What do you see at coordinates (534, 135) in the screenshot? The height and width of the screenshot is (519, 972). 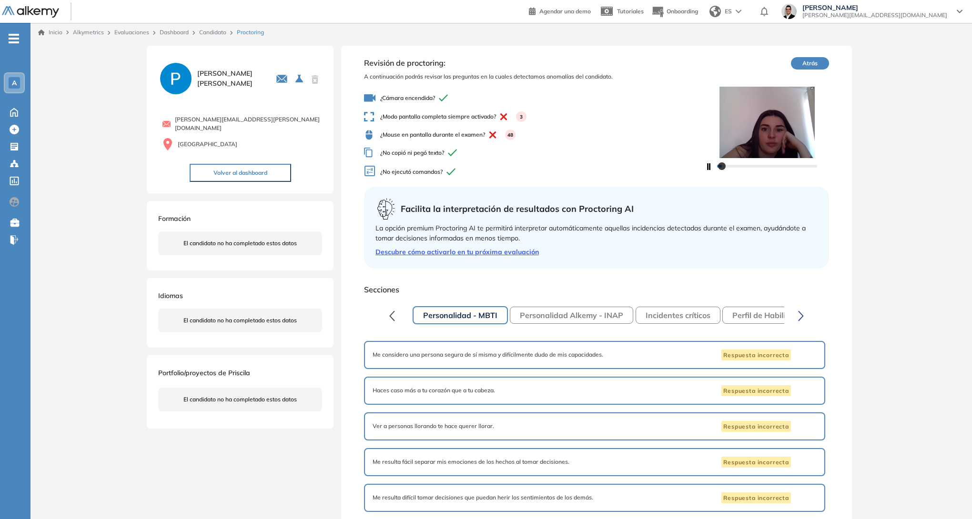 I see `span: ¿Mouse en pantalla durante el examen?` at bounding box center [534, 135].